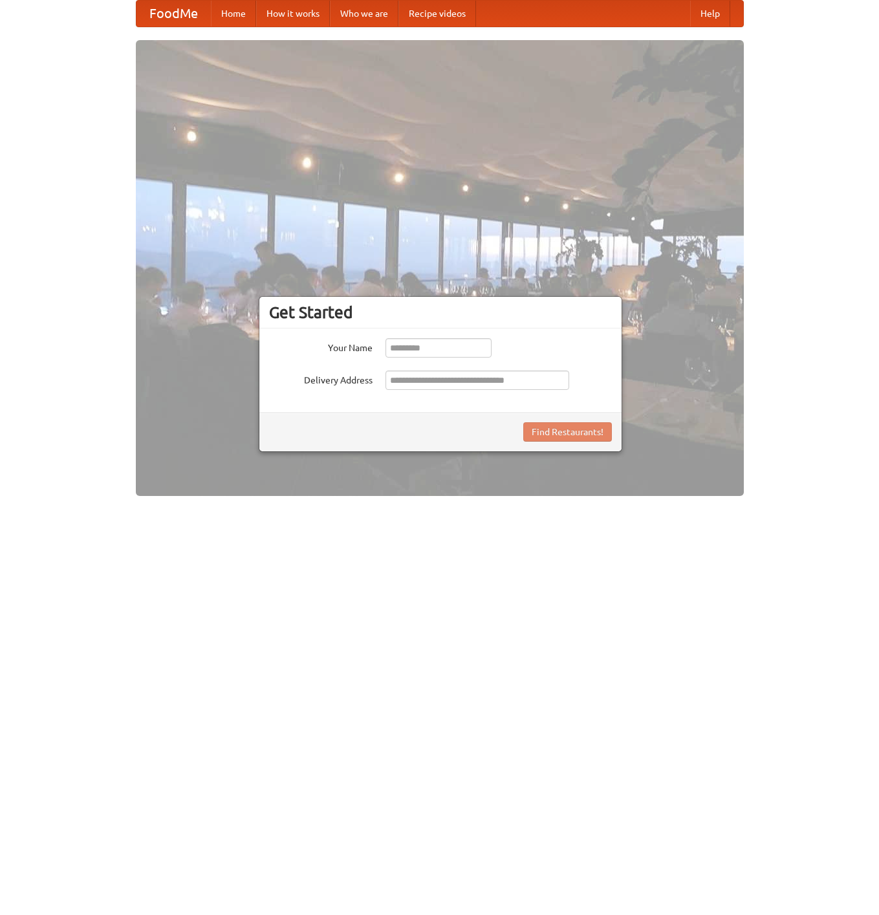  What do you see at coordinates (567, 432) in the screenshot?
I see `button: Find Restaurants!` at bounding box center [567, 432].